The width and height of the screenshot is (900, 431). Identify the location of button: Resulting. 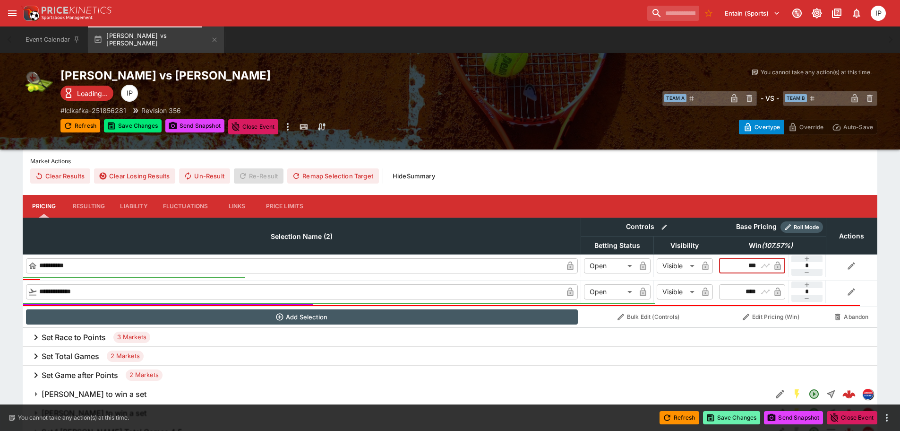
(89, 206).